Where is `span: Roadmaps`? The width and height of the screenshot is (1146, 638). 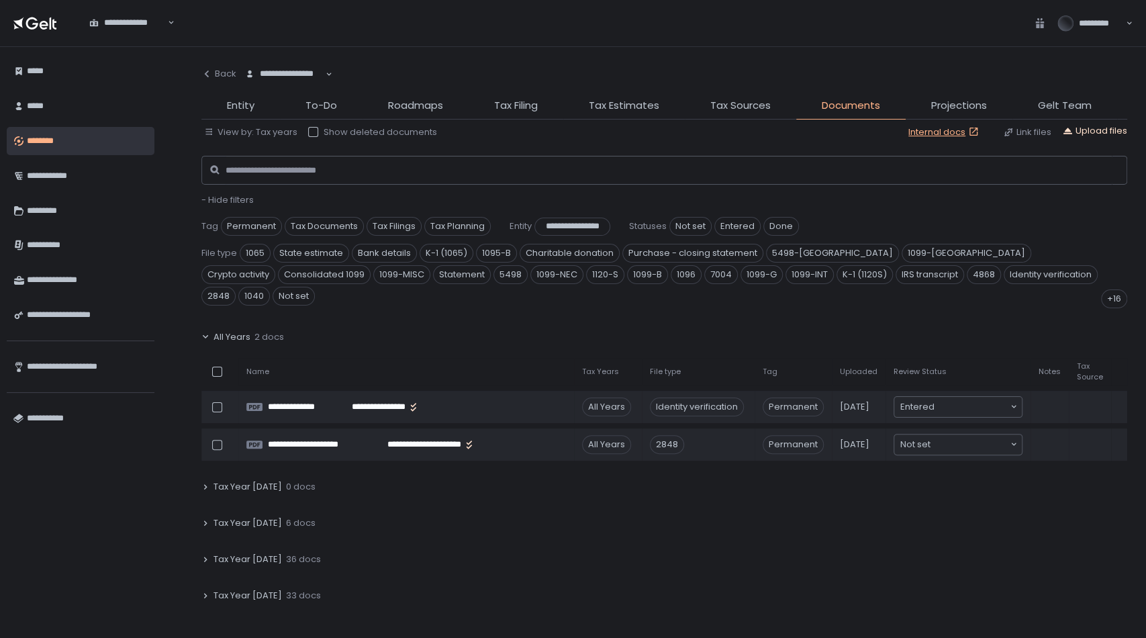 span: Roadmaps is located at coordinates (416, 105).